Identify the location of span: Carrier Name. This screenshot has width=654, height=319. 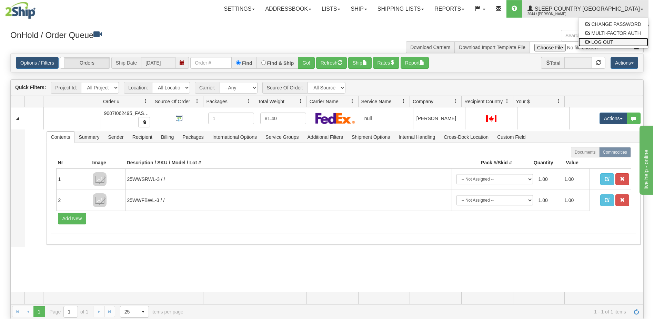
(324, 101).